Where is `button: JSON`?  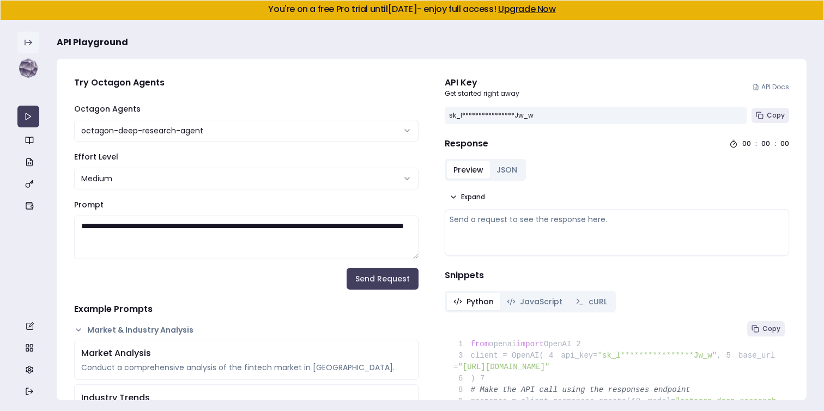 button: JSON is located at coordinates (507, 170).